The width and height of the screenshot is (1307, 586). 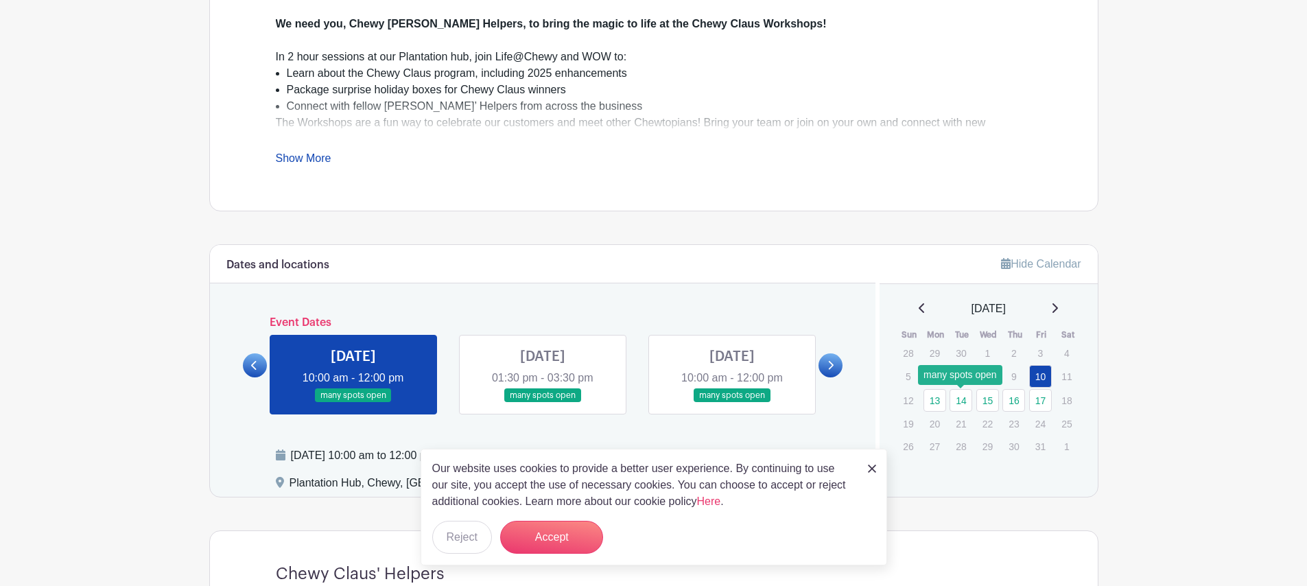 I want to click on h6: Event Dates, so click(x=543, y=323).